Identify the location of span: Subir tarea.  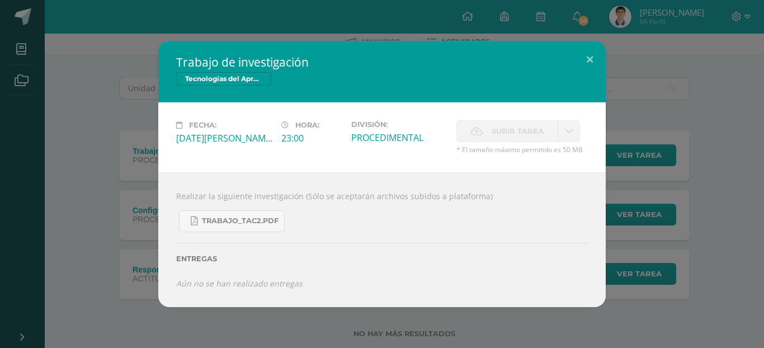
(517, 131).